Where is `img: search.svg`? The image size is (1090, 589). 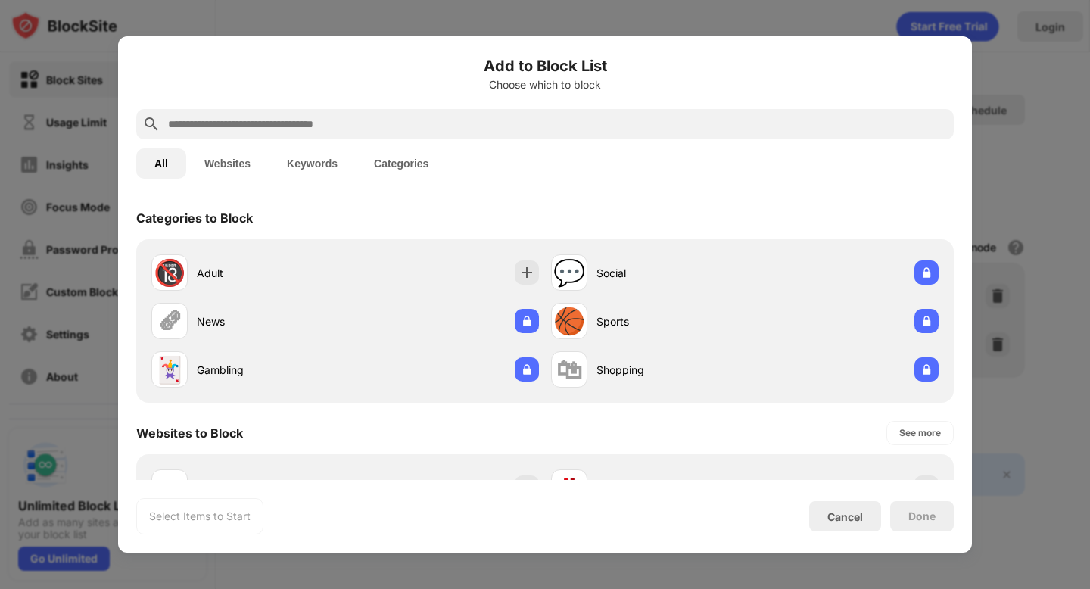 img: search.svg is located at coordinates (151, 124).